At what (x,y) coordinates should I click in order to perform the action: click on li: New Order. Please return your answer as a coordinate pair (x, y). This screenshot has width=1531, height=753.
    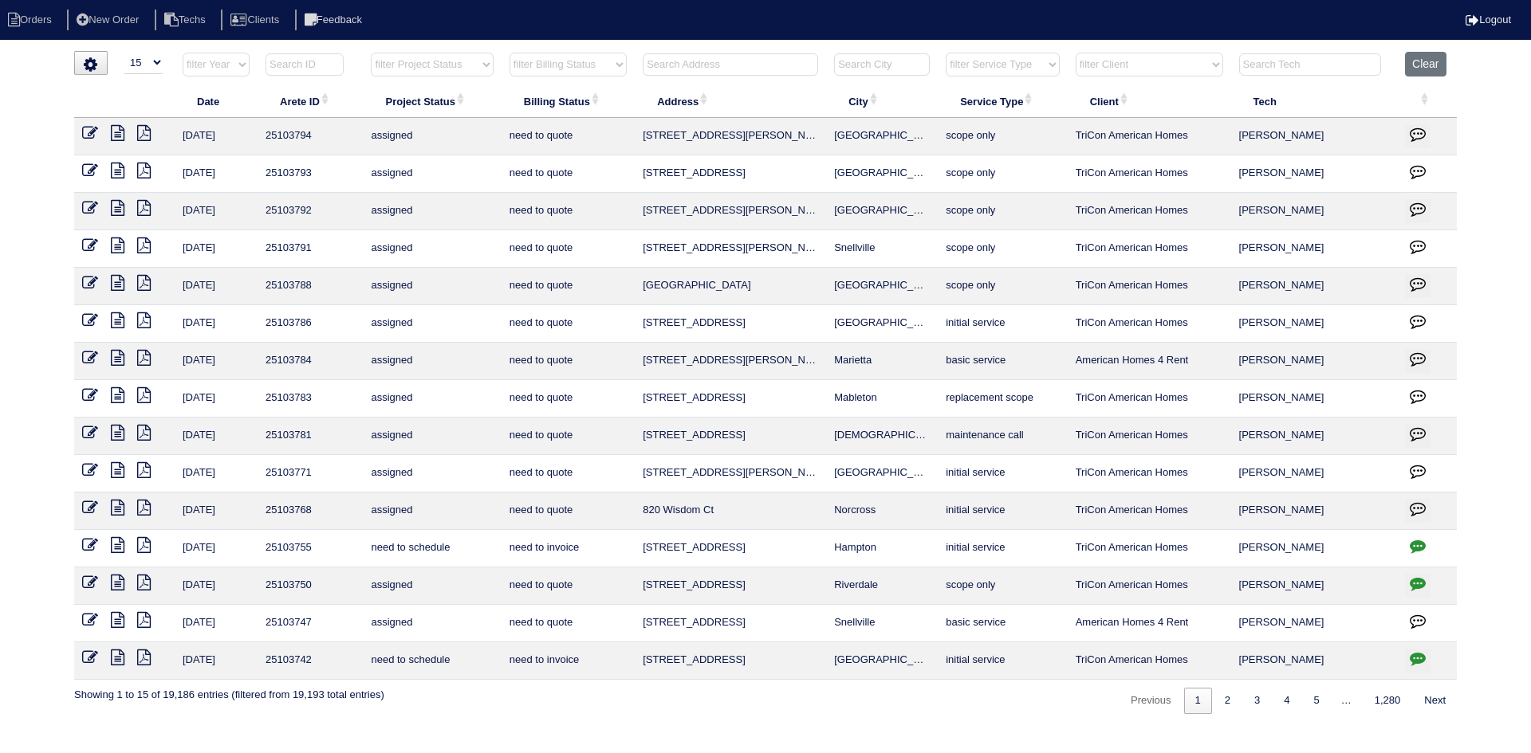
    Looking at the image, I should click on (109, 20).